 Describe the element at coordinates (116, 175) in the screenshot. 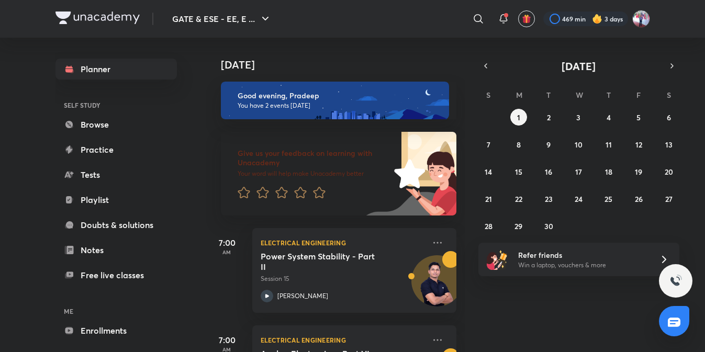

I see `a: Tests` at that location.